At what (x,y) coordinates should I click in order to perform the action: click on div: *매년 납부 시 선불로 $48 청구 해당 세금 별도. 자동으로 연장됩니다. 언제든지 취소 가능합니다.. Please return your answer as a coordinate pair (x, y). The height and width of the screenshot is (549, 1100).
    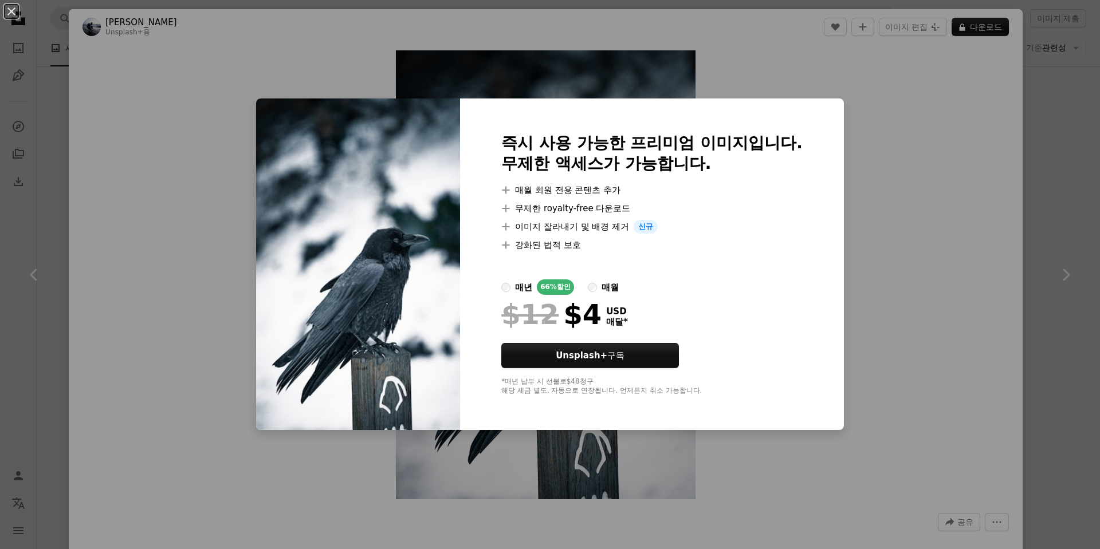
    Looking at the image, I should click on (652, 387).